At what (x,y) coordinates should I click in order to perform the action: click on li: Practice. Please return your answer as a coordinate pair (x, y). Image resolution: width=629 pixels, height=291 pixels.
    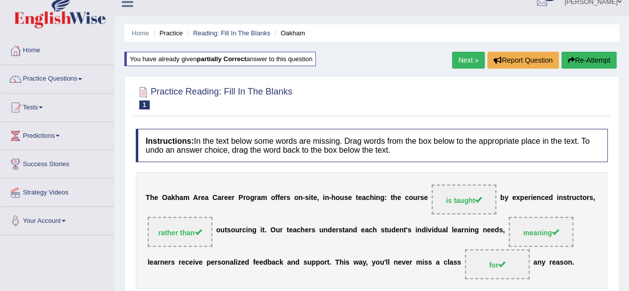
    Looking at the image, I should click on (167, 33).